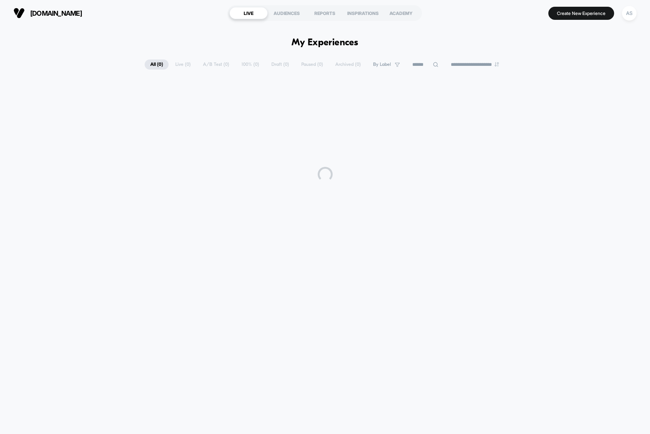  I want to click on button: AS, so click(629, 13).